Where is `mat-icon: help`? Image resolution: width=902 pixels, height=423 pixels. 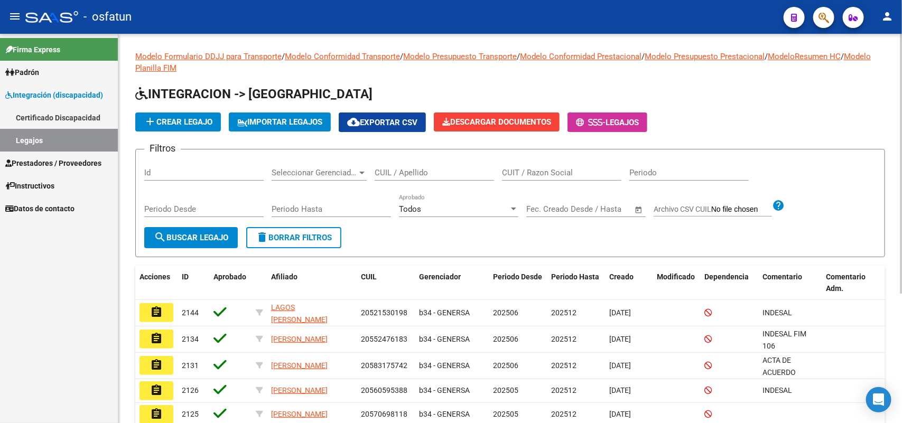
mat-icon: help is located at coordinates (778, 205).